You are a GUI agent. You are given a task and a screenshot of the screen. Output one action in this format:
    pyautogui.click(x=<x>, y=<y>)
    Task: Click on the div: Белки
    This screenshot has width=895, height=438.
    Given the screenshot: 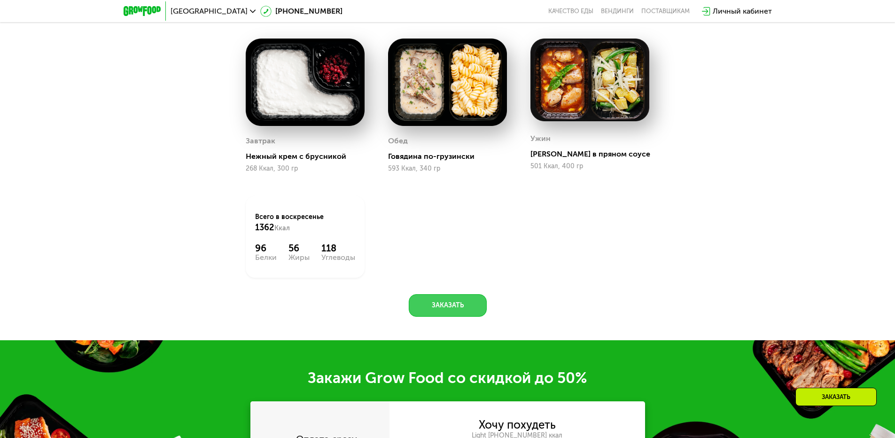 What is the action you would take?
    pyautogui.click(x=266, y=257)
    